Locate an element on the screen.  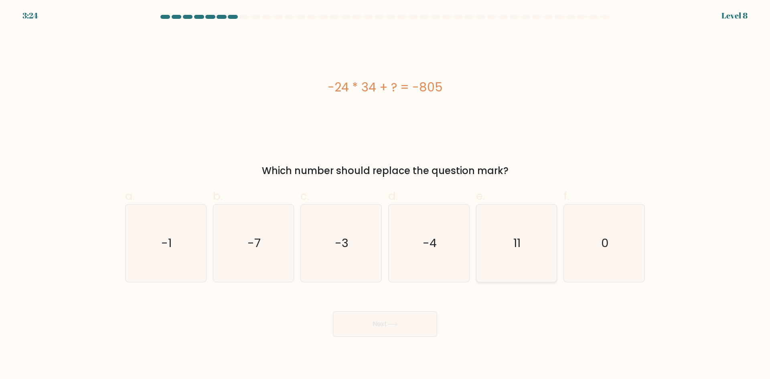
text: 11 is located at coordinates (518, 243).